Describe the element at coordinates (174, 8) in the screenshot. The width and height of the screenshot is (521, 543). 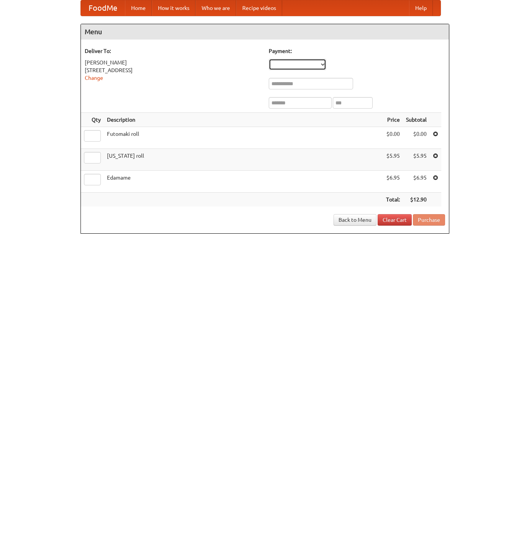
I see `a: How it works` at that location.